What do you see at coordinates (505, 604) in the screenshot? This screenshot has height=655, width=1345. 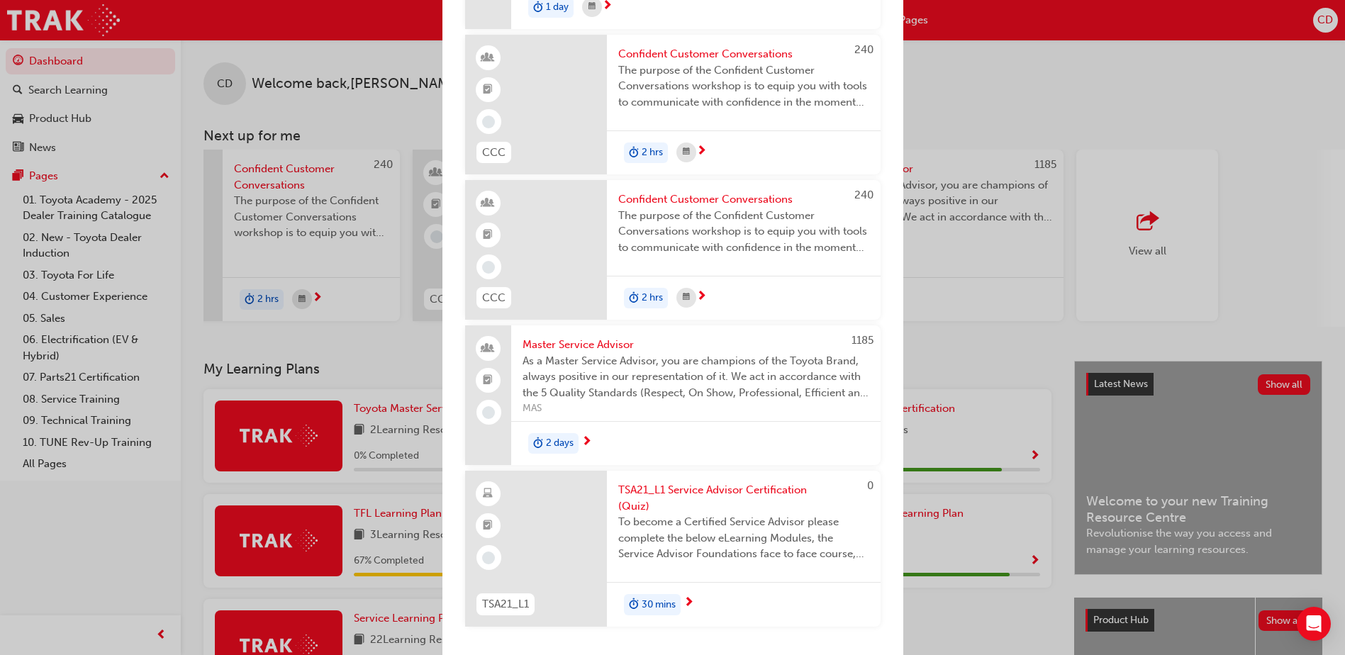 I see `span: TSA21_L1` at bounding box center [505, 604].